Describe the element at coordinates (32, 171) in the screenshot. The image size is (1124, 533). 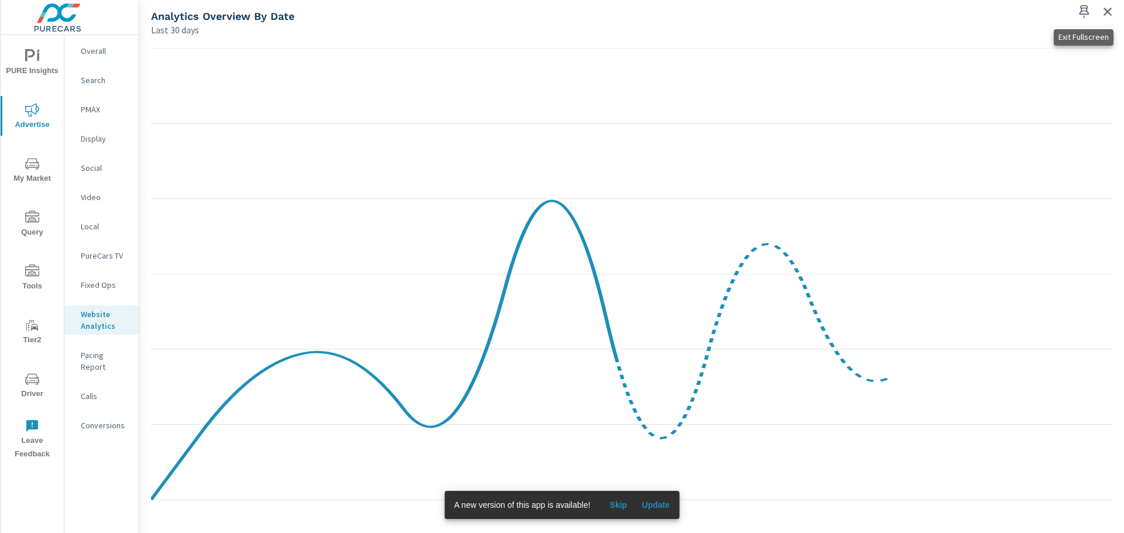
I see `span: My Market` at that location.